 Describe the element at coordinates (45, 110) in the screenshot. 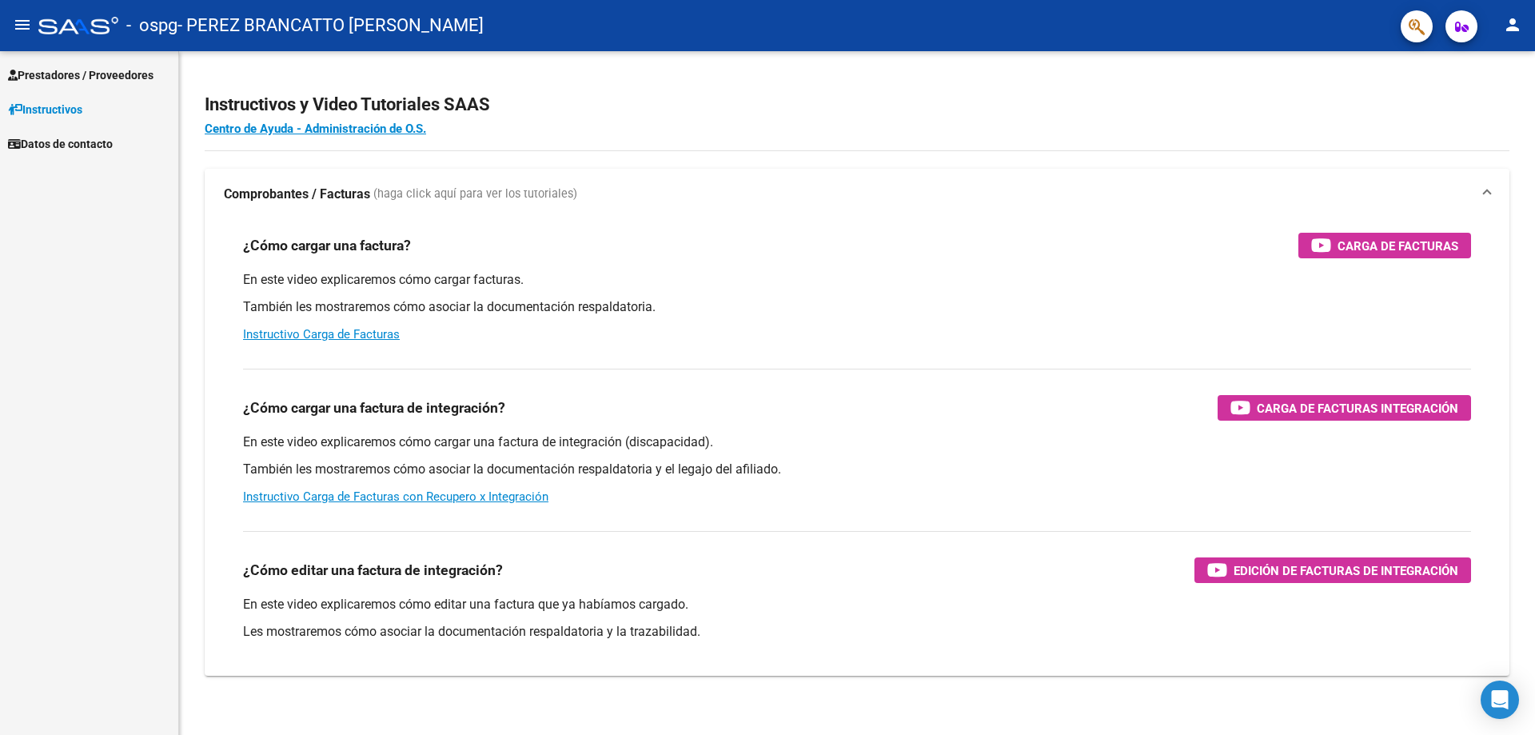

I see `span: Instructivos` at that location.